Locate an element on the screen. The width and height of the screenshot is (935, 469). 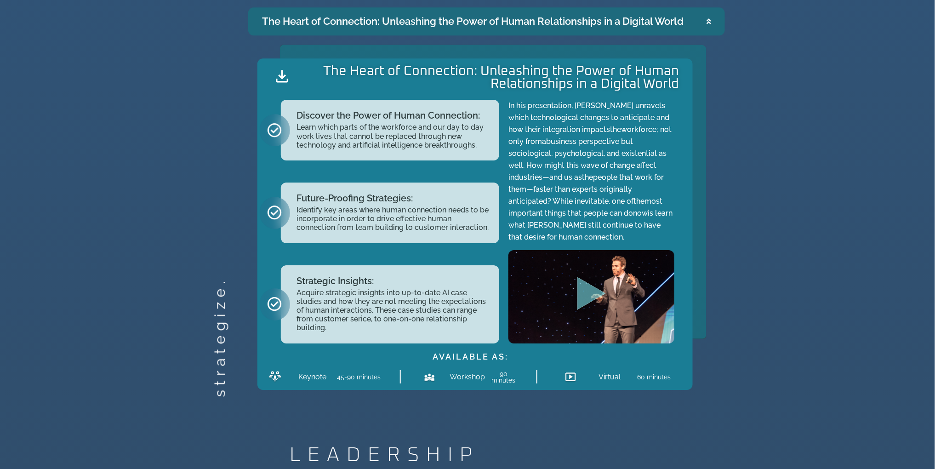
img: Jeff Butler survey page is located at coordinates (591, 297).